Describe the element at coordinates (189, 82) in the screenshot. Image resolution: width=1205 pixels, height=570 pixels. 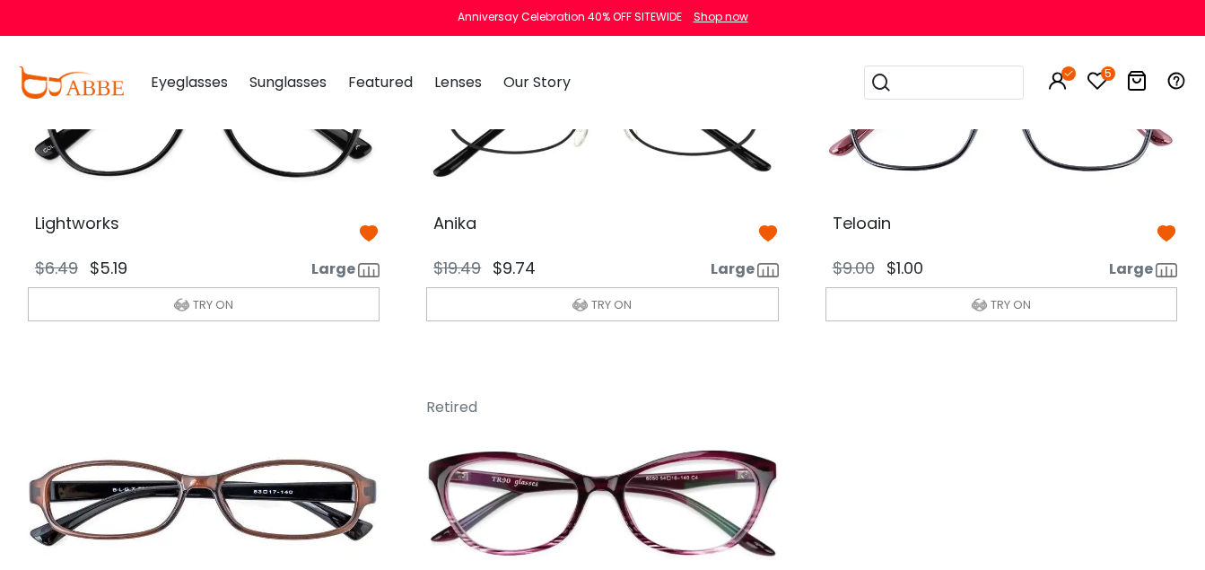
I see `span: Eyeglasses` at that location.